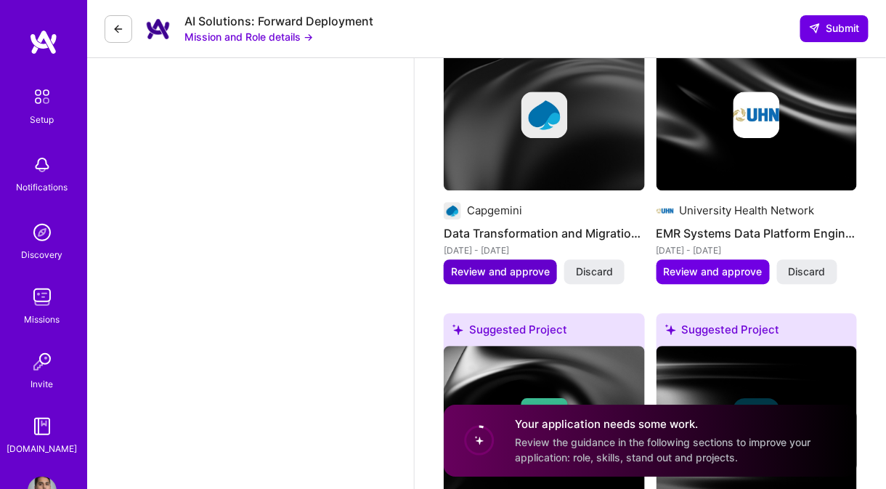 The image size is (886, 489). What do you see at coordinates (42, 362) in the screenshot?
I see `img: Invite` at bounding box center [42, 362].